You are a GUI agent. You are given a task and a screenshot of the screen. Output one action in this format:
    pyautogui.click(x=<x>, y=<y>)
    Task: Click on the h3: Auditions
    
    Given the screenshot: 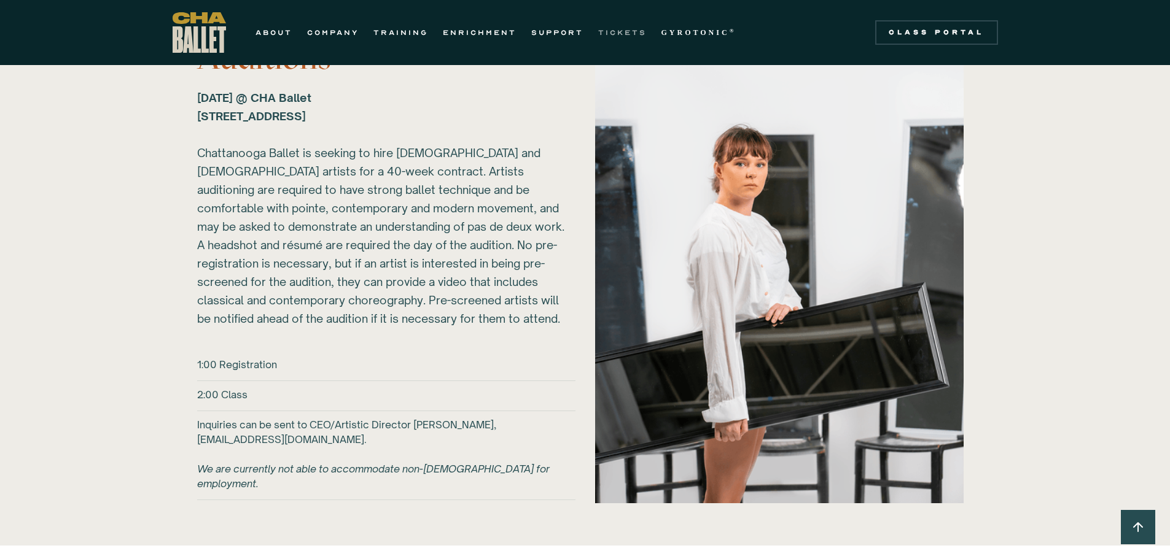 What is the action you would take?
    pyautogui.click(x=386, y=58)
    